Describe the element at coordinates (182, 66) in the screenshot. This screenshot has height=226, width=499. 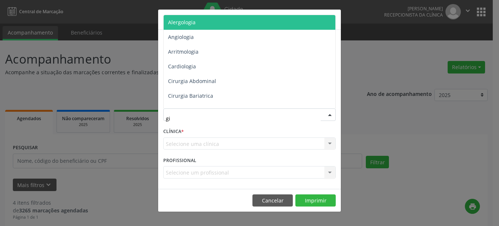
I see `span: Cardiologia` at that location.